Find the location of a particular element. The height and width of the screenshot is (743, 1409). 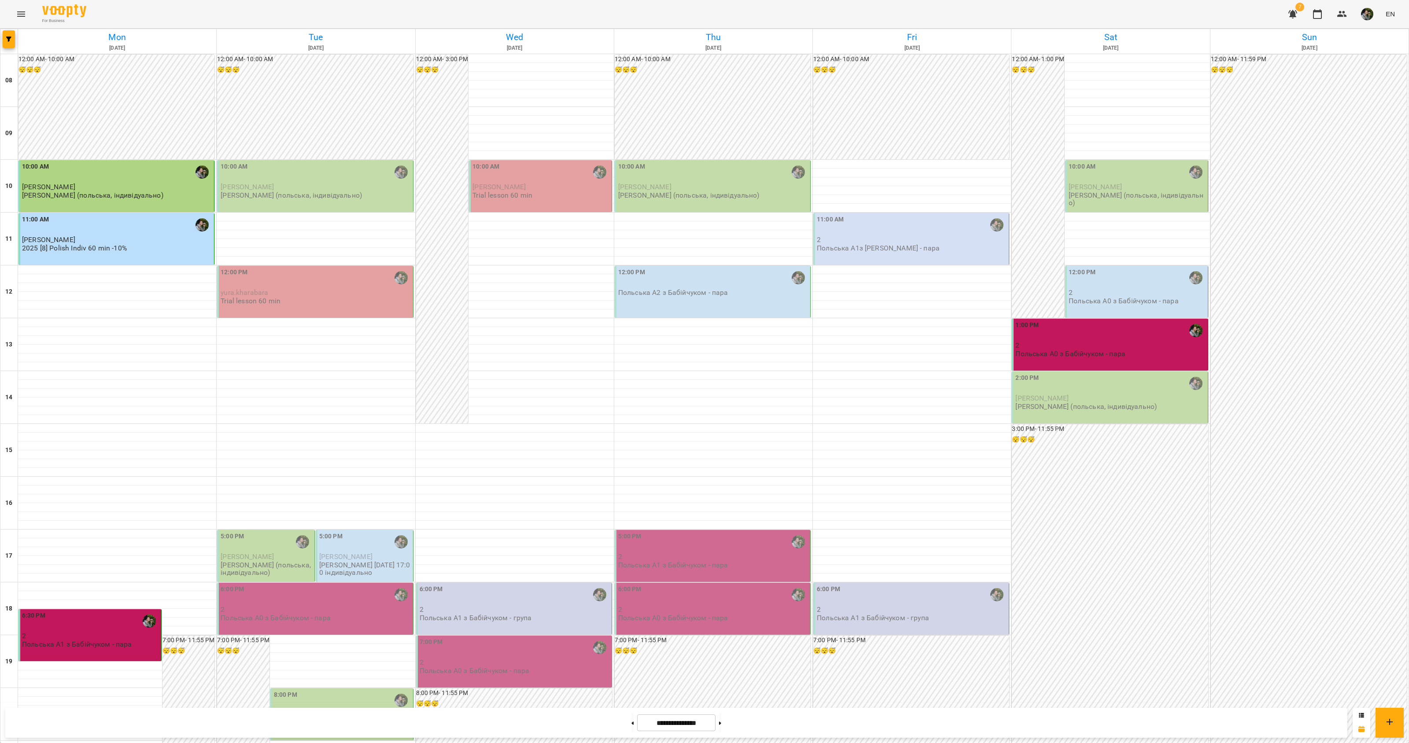

h6: 11 is located at coordinates (9, 239).